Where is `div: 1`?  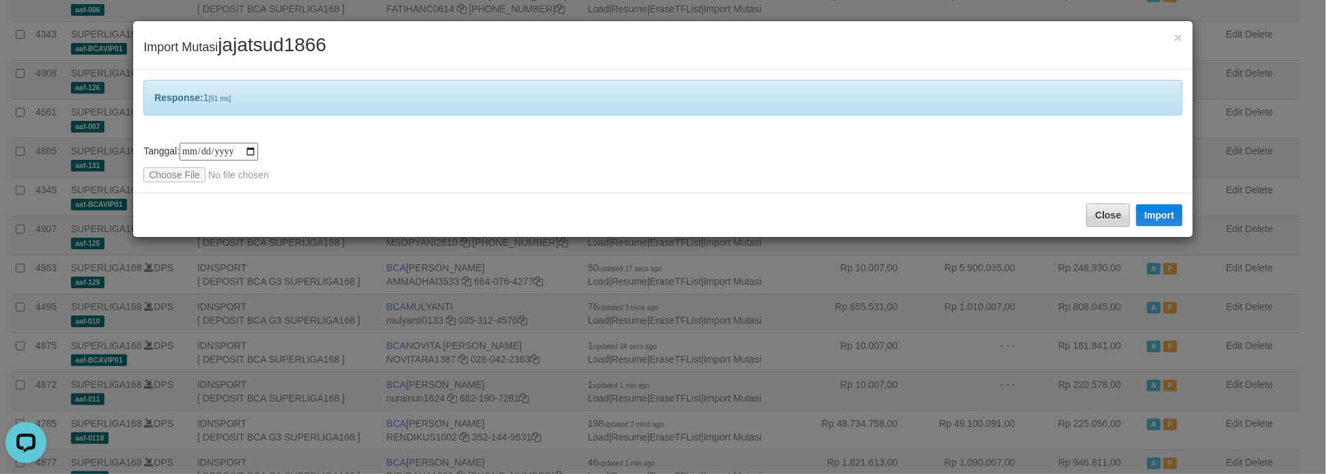
div: 1 is located at coordinates (663, 98).